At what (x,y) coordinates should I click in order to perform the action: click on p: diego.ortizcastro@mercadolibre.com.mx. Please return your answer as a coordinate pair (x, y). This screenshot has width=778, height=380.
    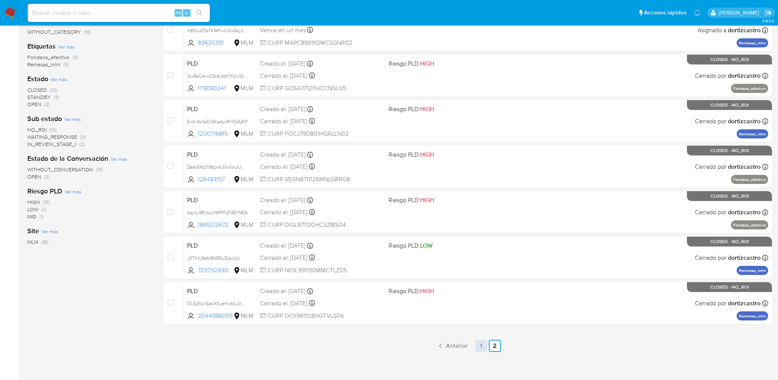
    Looking at the image, I should click on (740, 13).